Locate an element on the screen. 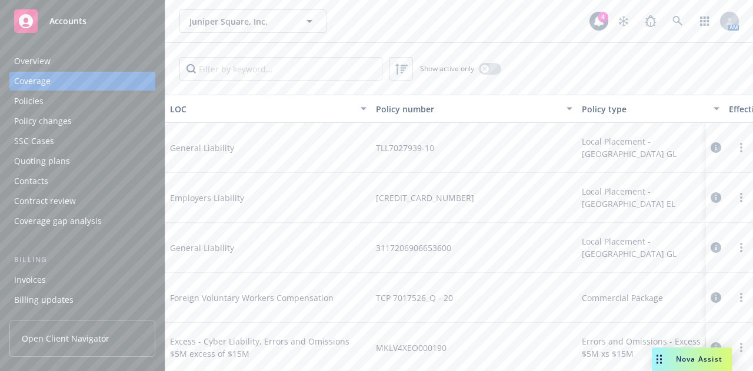 The height and width of the screenshot is (371, 753). span: Employers Liability is located at coordinates (258, 198).